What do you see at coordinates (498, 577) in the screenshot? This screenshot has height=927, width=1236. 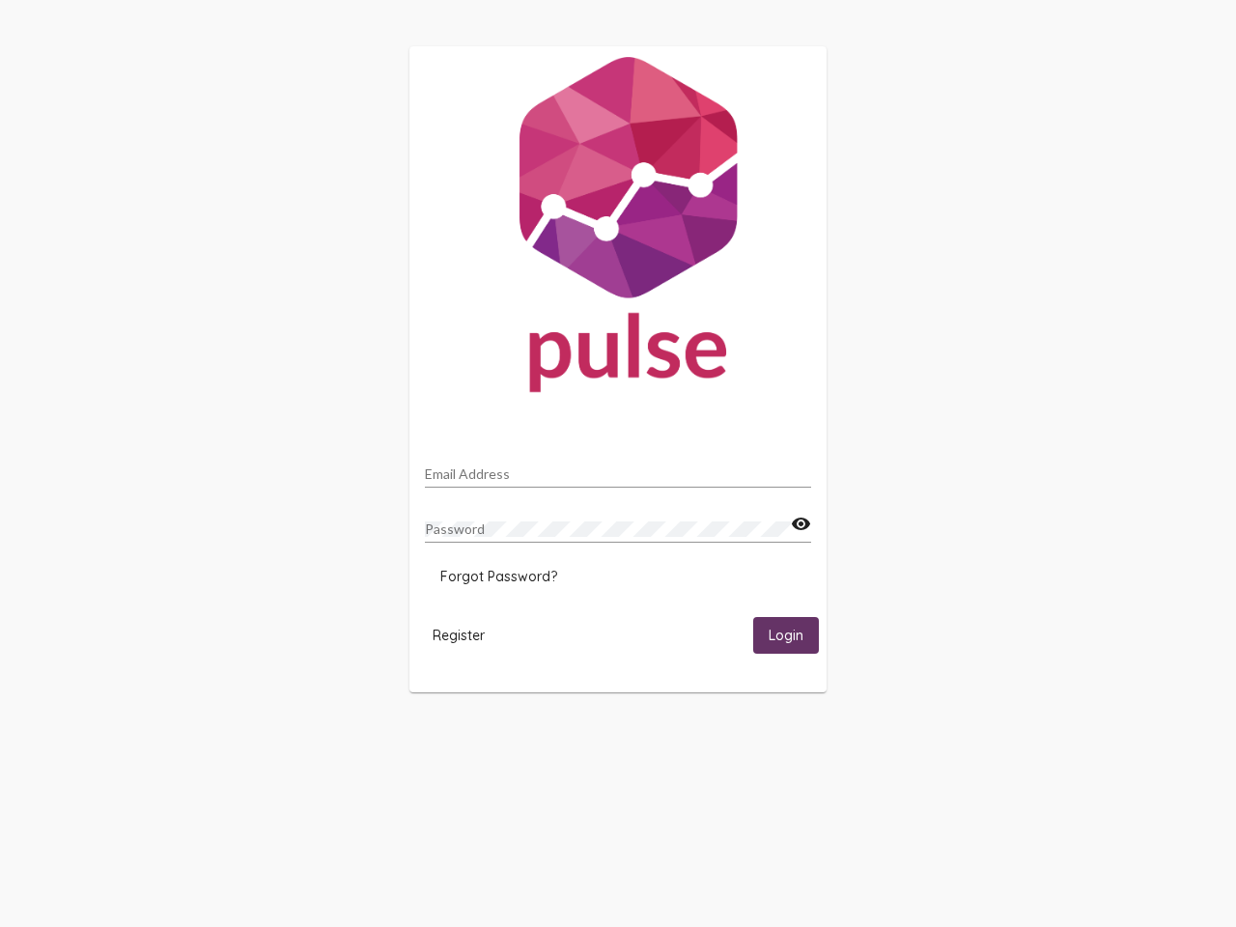 I see `button: Forgot Password?` at bounding box center [498, 577].